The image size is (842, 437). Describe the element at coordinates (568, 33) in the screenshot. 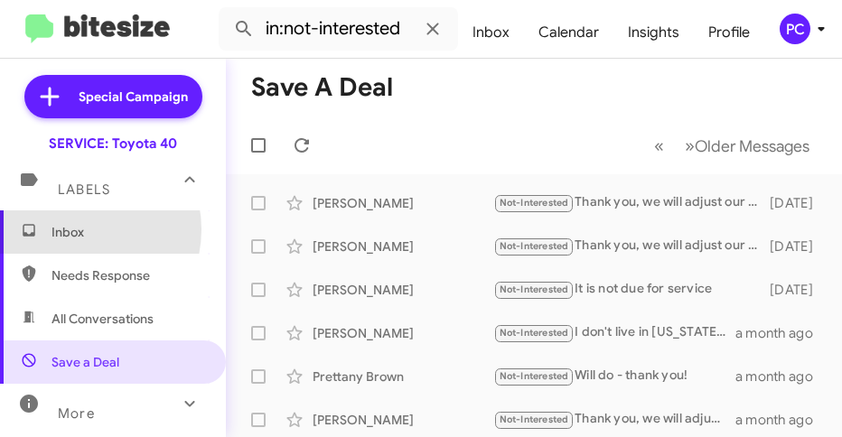

I see `a: Calendar` at that location.